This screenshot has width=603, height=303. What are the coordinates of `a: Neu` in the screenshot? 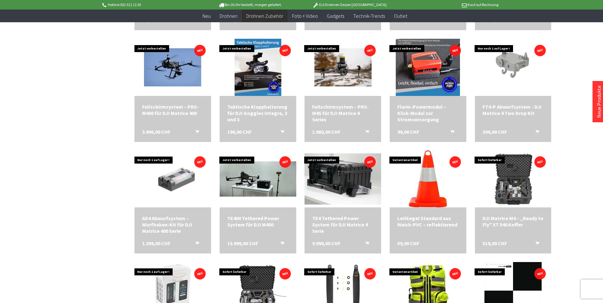 It's located at (207, 16).